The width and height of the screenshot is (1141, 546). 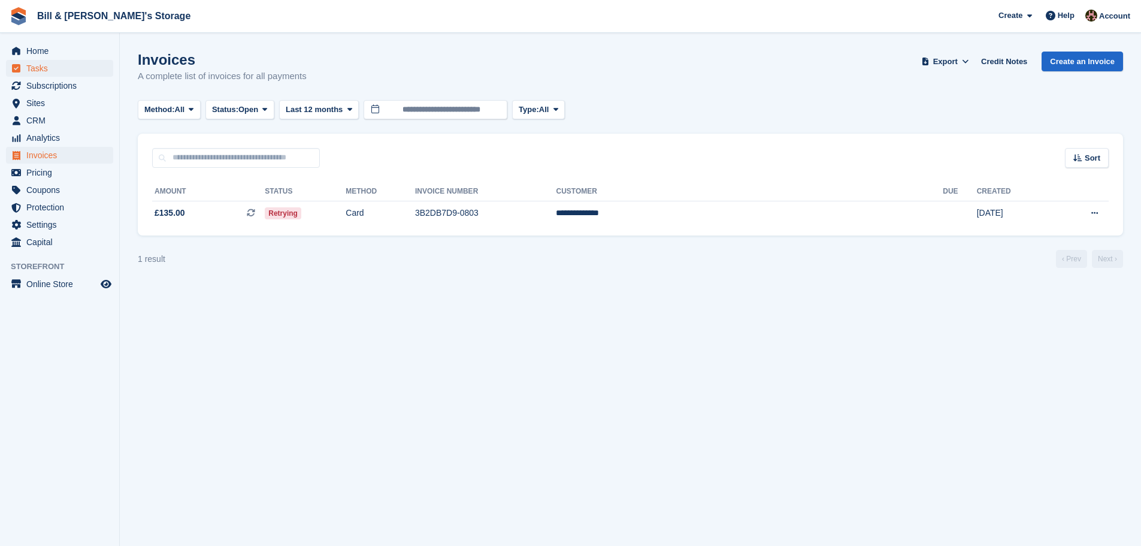 I want to click on th: Invoice Number, so click(x=486, y=192).